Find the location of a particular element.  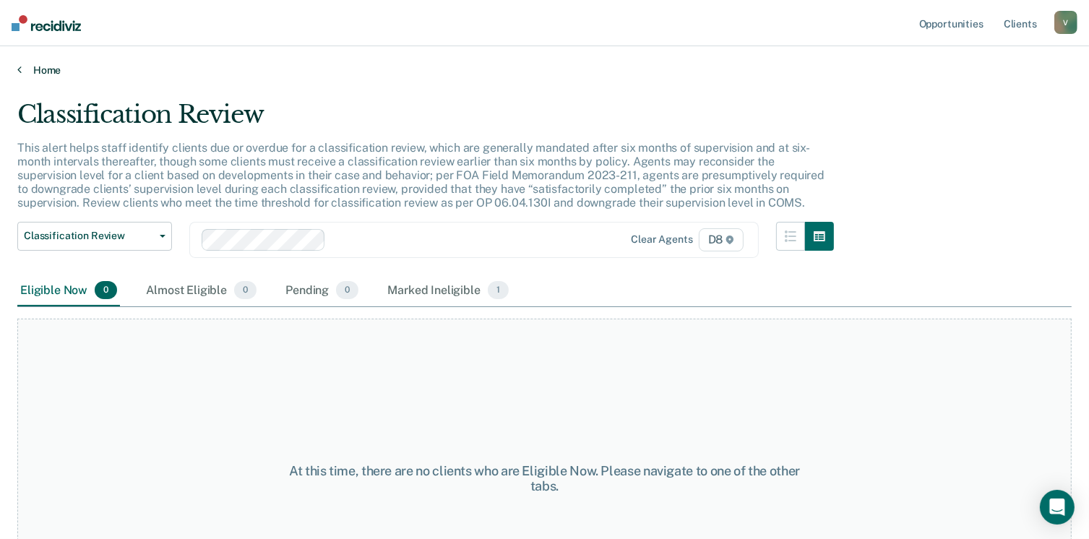

span: D8 is located at coordinates (721, 240).